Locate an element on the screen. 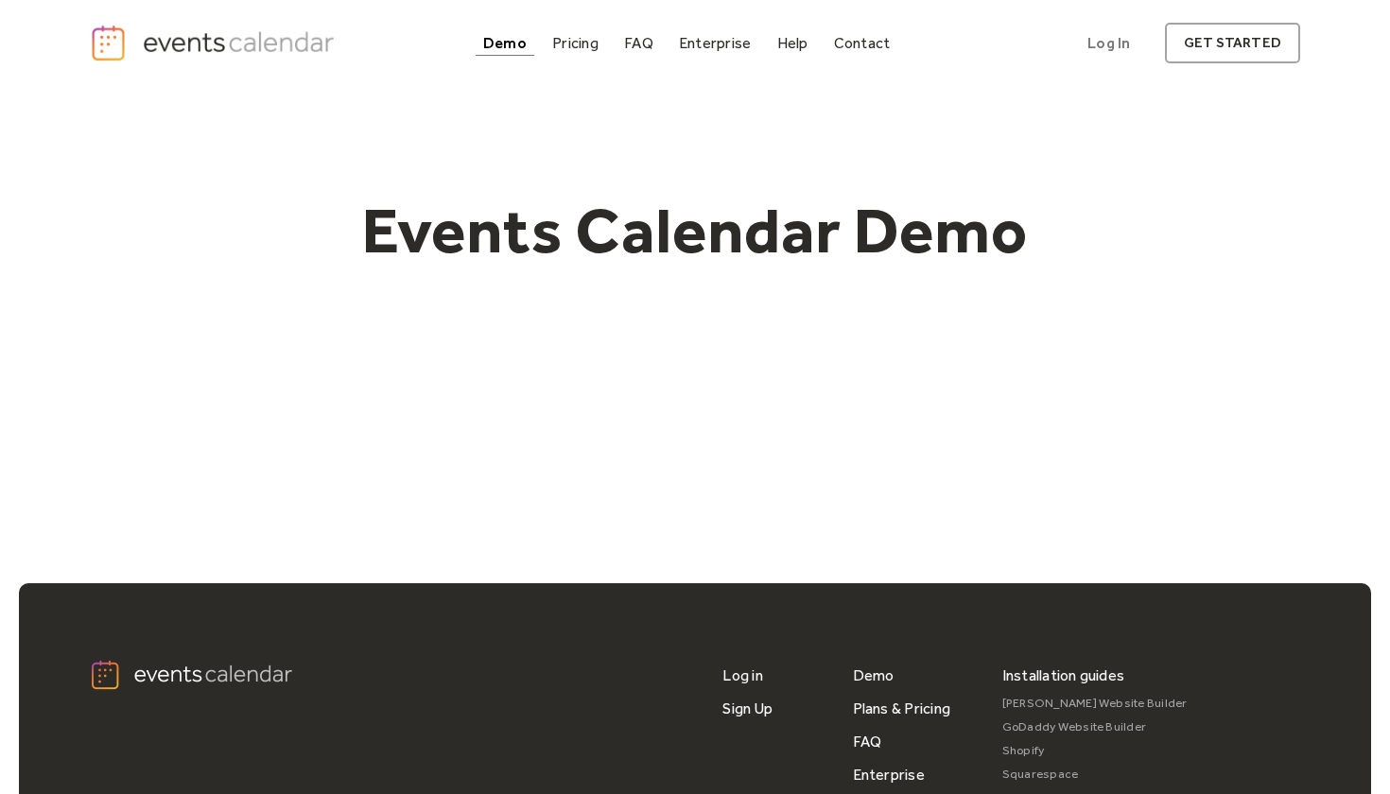 Image resolution: width=1390 pixels, height=794 pixels. a: Sign Up is located at coordinates (747, 708).